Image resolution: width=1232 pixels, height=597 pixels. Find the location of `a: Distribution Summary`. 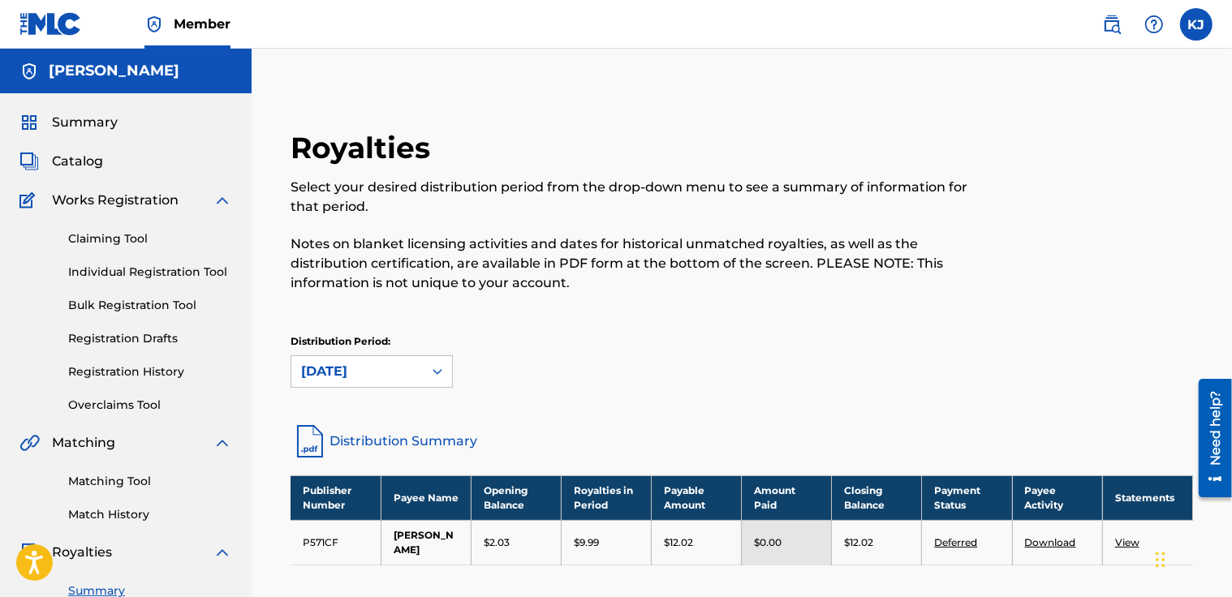

a: Distribution Summary is located at coordinates (742, 441).